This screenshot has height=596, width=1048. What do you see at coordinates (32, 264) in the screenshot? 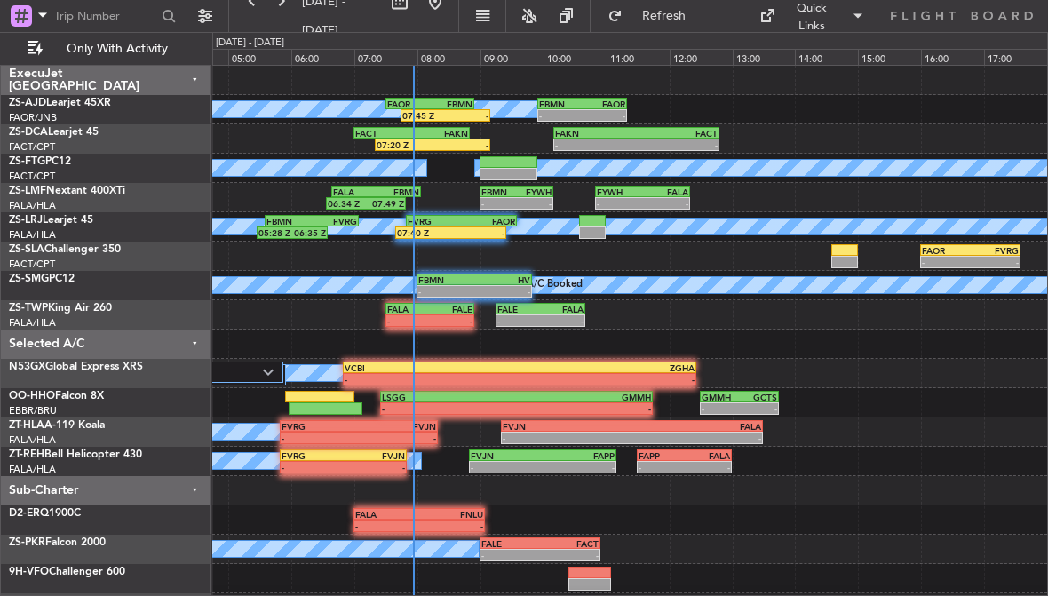
I see `a: FACT/CPT` at bounding box center [32, 264].